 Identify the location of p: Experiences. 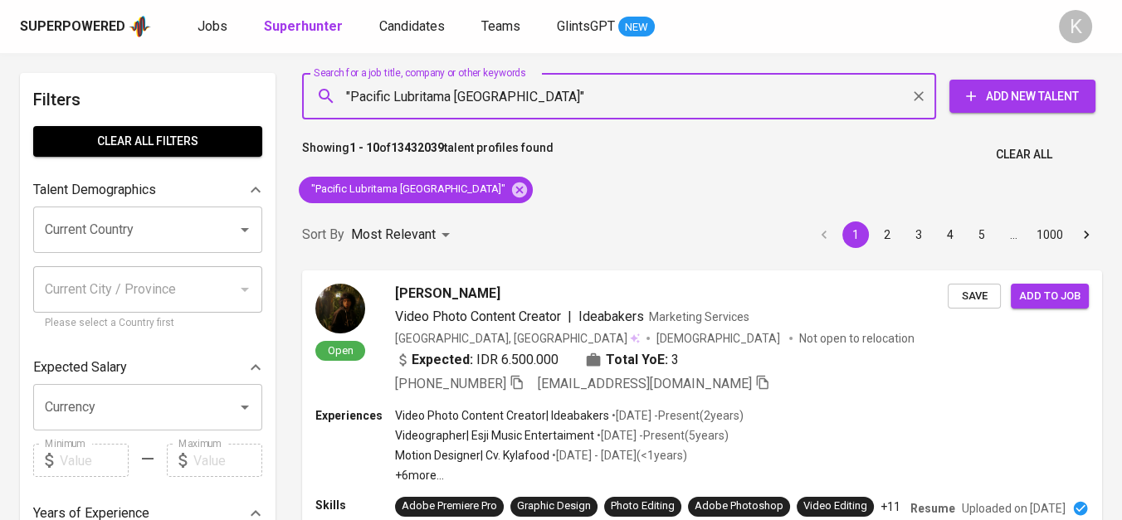
(355, 416).